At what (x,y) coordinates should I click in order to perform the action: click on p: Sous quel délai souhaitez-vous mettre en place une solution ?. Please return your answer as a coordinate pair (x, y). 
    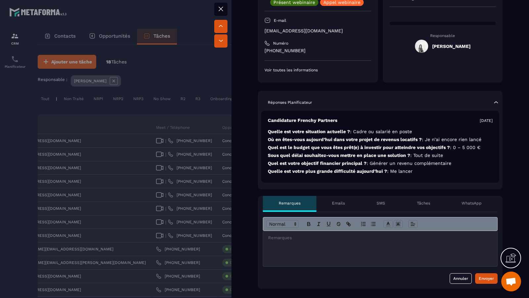
    Looking at the image, I should click on (380, 155).